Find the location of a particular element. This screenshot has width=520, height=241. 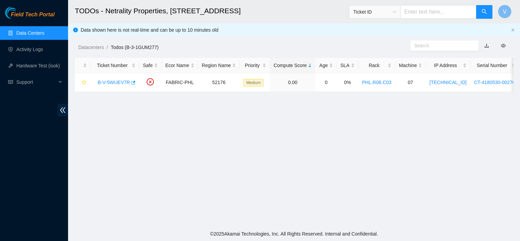

span: close-circle is located at coordinates (150, 82).